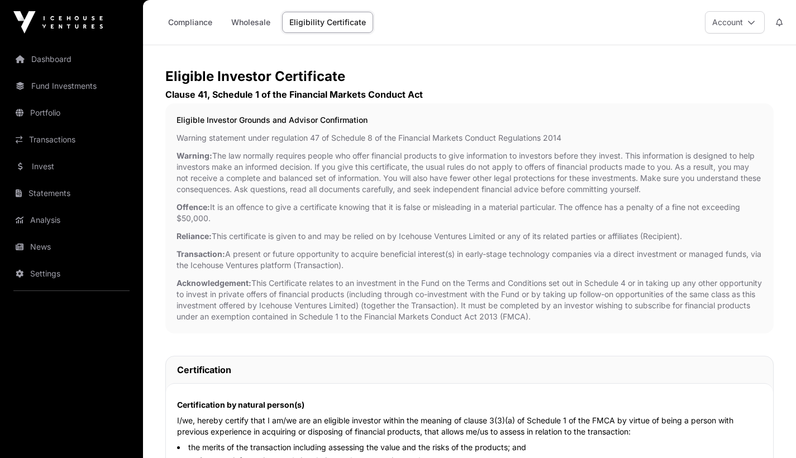 The width and height of the screenshot is (796, 458). Describe the element at coordinates (469, 120) in the screenshot. I see `h2: Eligible Investor Grounds and Advisor Confirmation` at that location.